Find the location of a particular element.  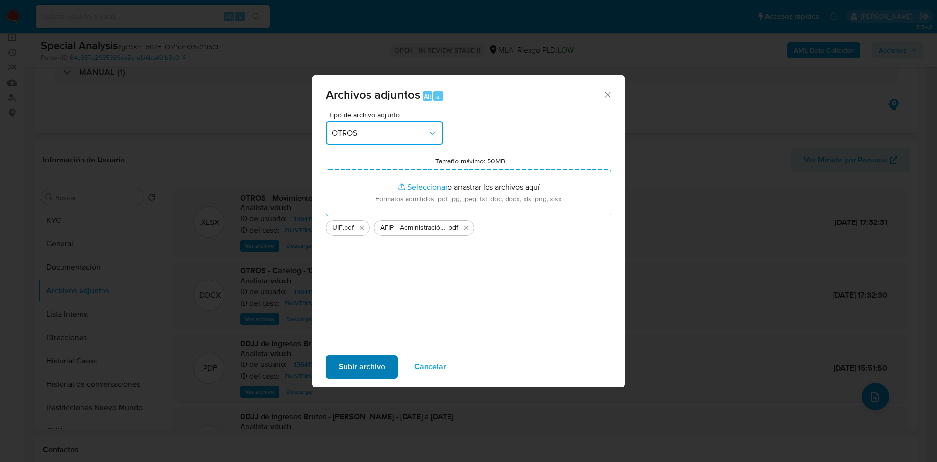

span: Alt is located at coordinates (428, 96).